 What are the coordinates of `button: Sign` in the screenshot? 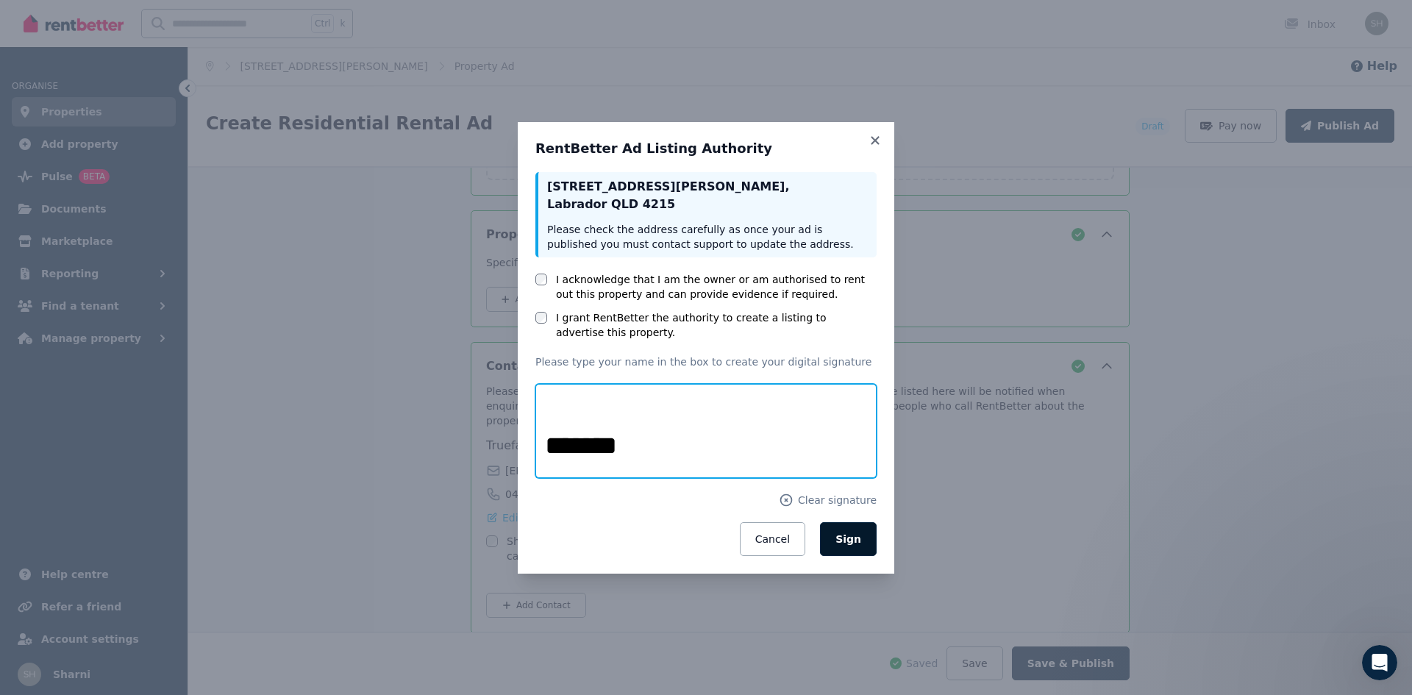 It's located at (848, 539).